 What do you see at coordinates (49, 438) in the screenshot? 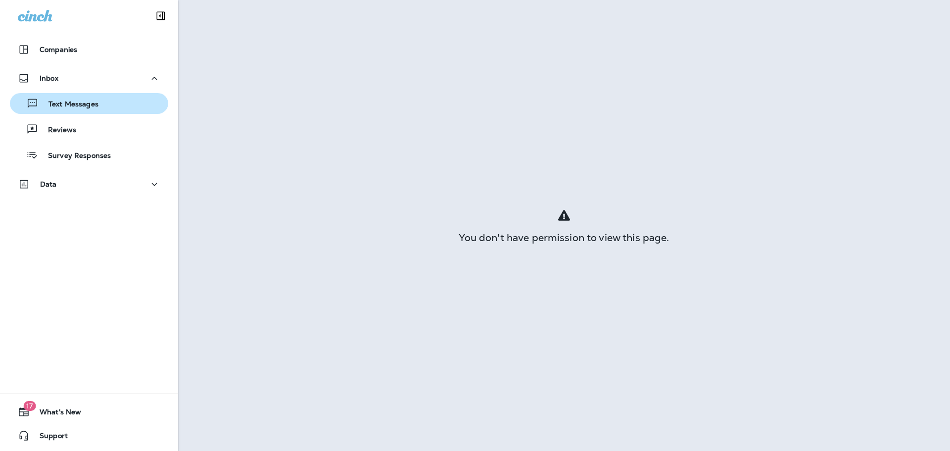
I see `span: Support` at bounding box center [49, 438].